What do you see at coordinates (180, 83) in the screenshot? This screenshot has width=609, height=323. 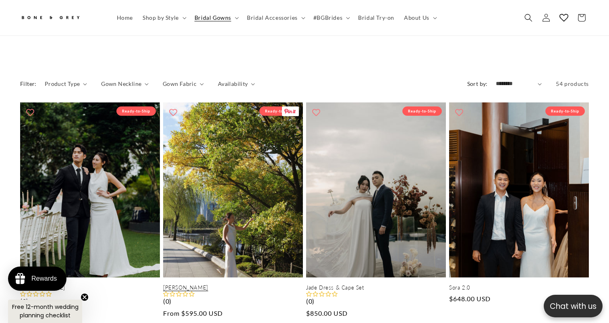 I see `span: Gown Fabric` at bounding box center [180, 83].